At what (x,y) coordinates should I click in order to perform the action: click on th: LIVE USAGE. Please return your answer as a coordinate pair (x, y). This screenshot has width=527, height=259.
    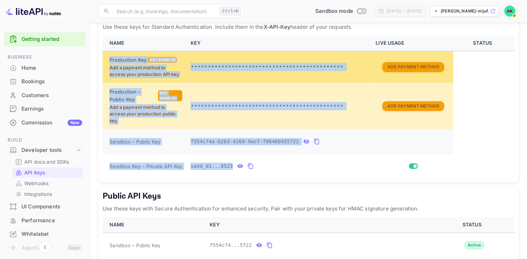
    Looking at the image, I should click on (412, 43).